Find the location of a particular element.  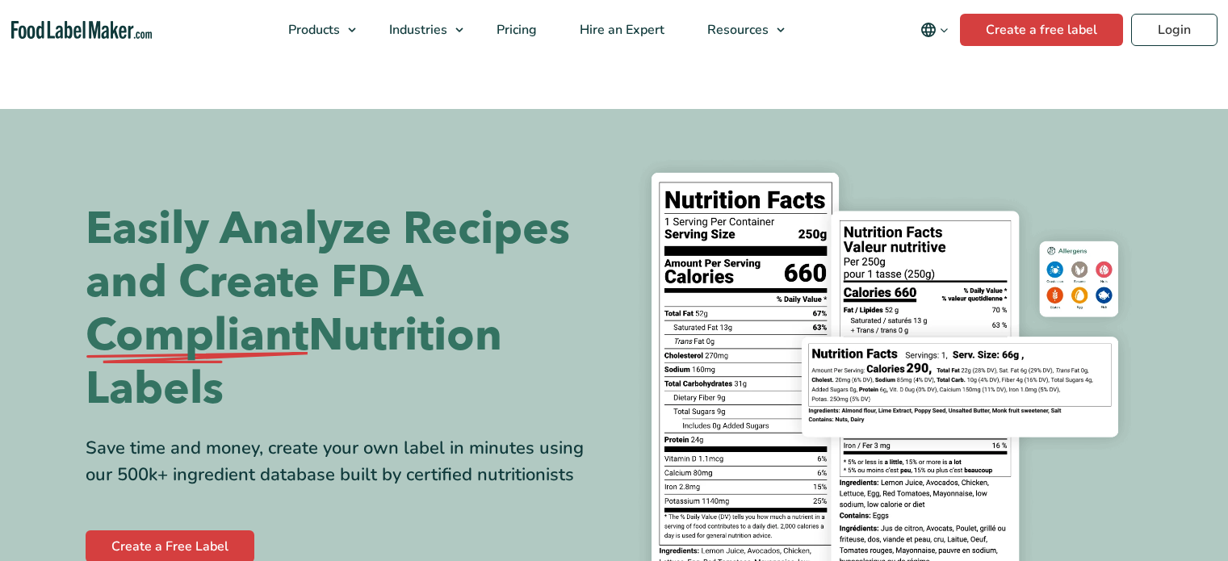

a: Create a free label is located at coordinates (1042, 30).